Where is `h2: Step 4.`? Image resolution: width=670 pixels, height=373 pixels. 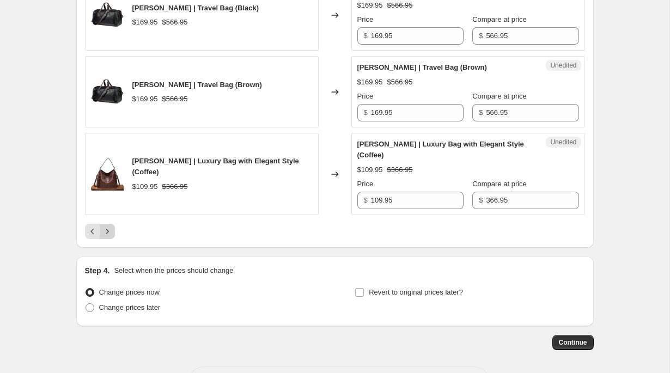 h2: Step 4. is located at coordinates (97, 271).